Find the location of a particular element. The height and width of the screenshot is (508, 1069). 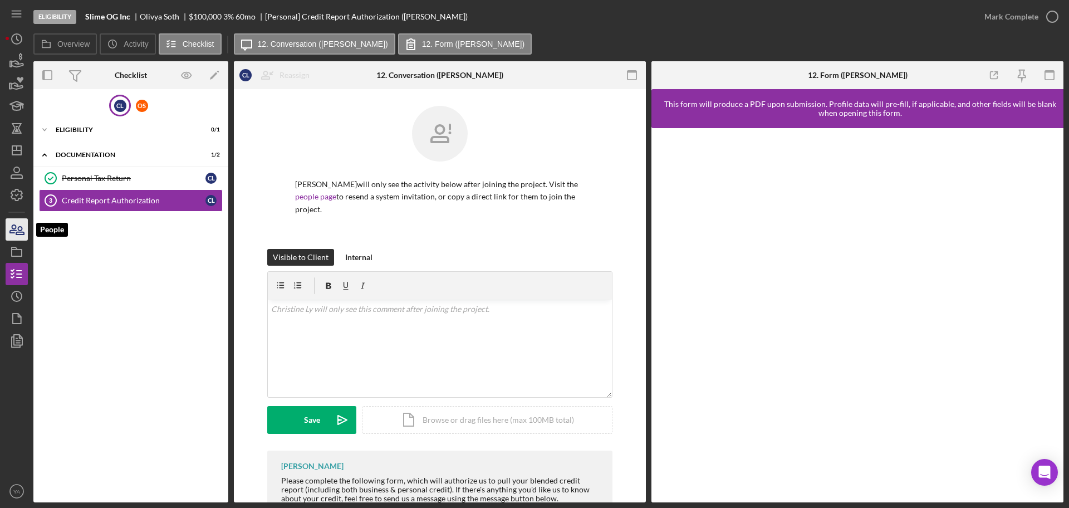

tspan: 3 is located at coordinates (51, 200).